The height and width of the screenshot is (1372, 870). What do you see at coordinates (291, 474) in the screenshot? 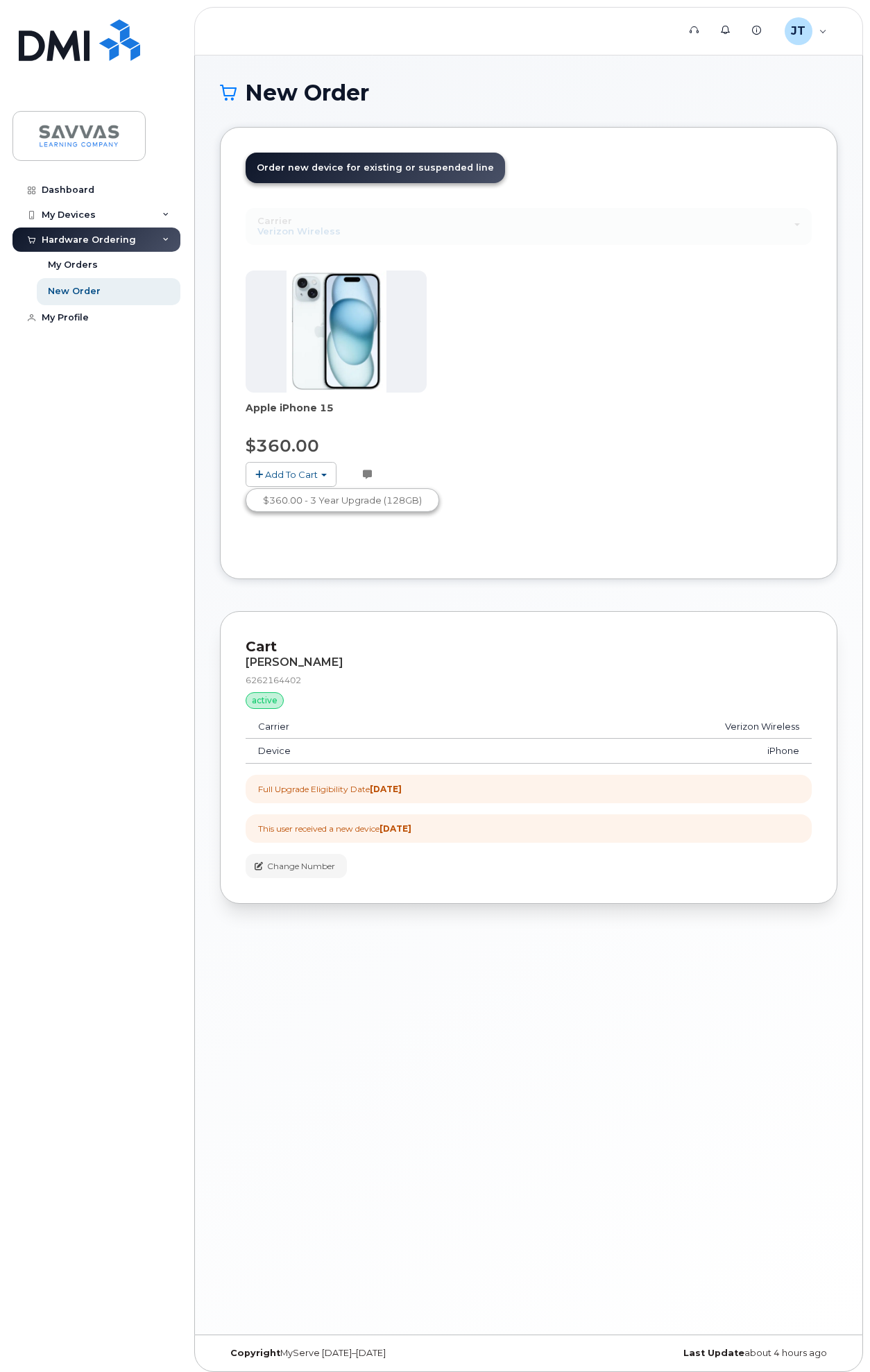
I see `span: Add To Cart` at bounding box center [291, 474].